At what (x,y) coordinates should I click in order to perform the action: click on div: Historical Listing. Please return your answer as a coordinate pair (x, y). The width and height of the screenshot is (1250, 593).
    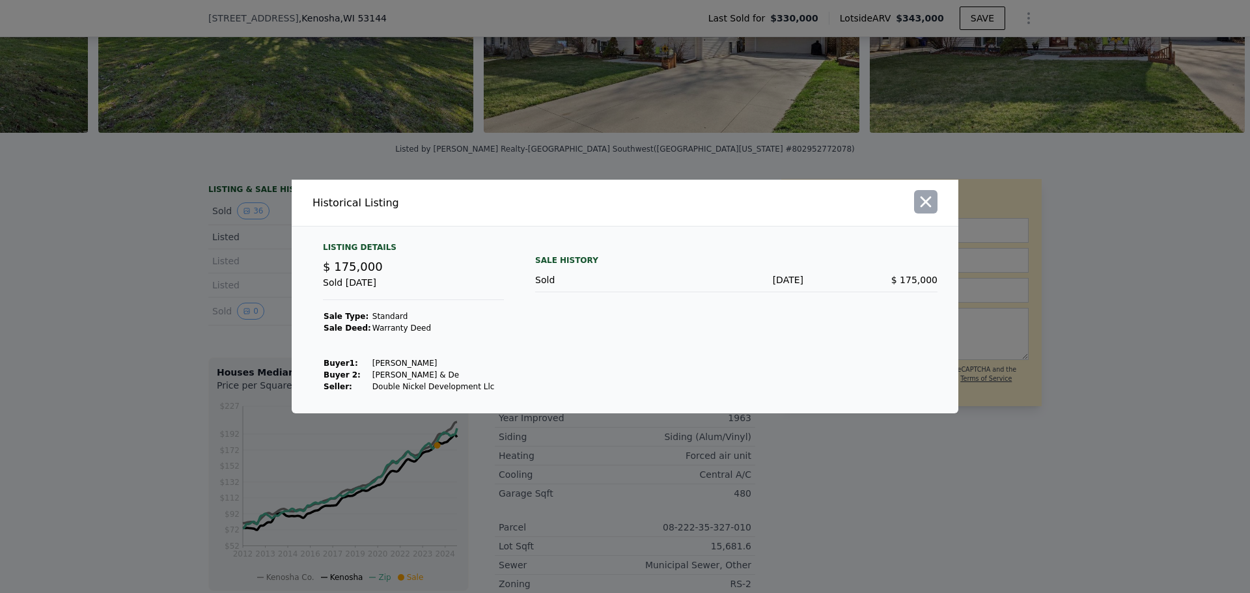
    Looking at the image, I should click on (466, 203).